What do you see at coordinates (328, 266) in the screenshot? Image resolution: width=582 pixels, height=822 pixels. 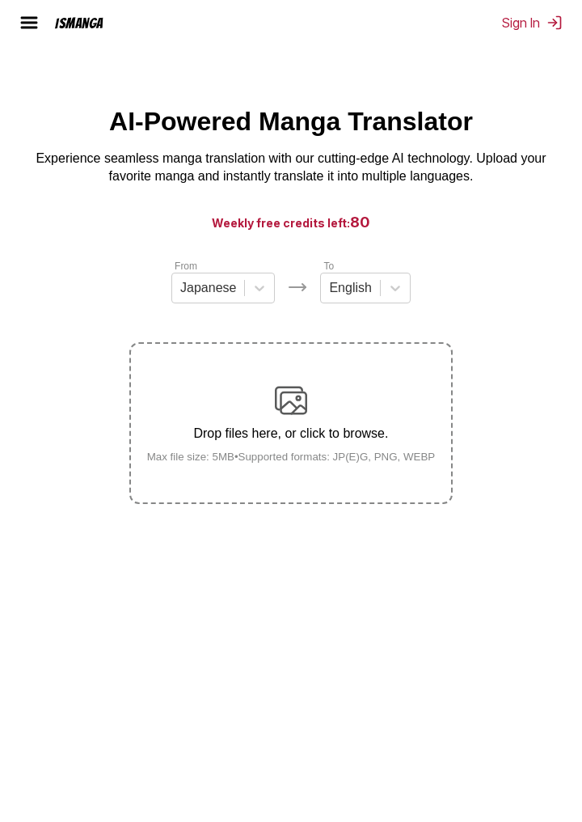 I see `label: To` at bounding box center [328, 266].